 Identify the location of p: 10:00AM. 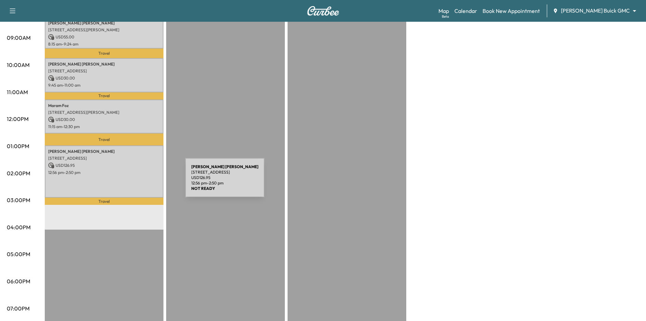
(18, 65).